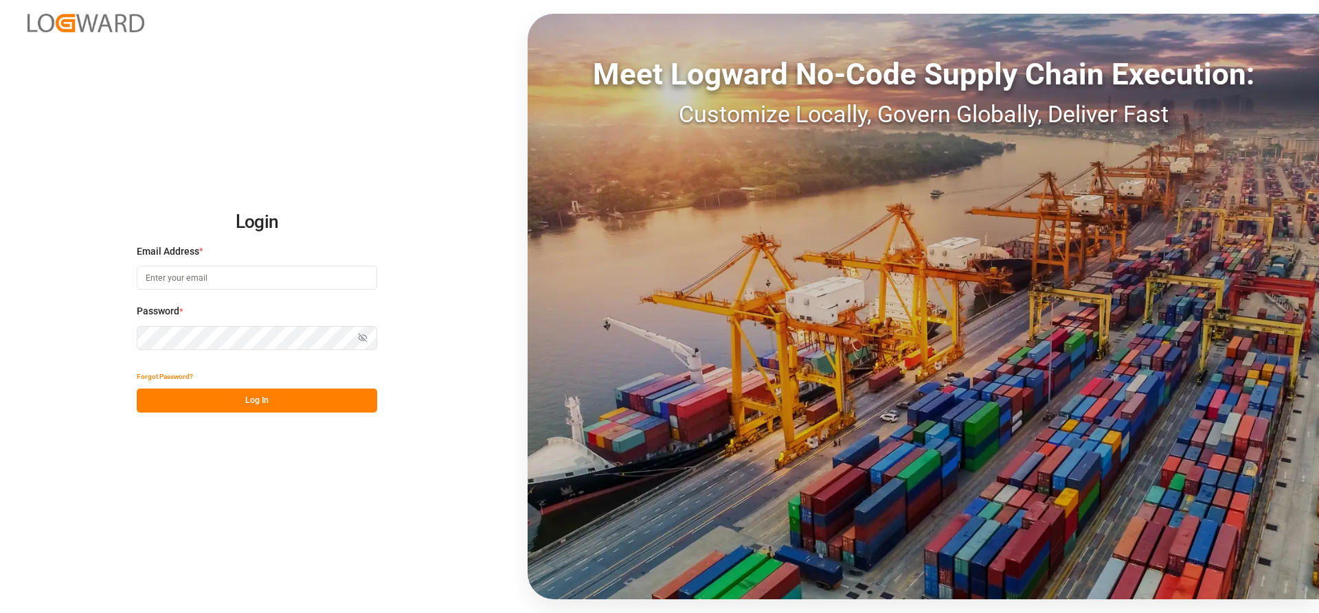 The height and width of the screenshot is (613, 1319). What do you see at coordinates (158, 311) in the screenshot?
I see `span: Password` at bounding box center [158, 311].